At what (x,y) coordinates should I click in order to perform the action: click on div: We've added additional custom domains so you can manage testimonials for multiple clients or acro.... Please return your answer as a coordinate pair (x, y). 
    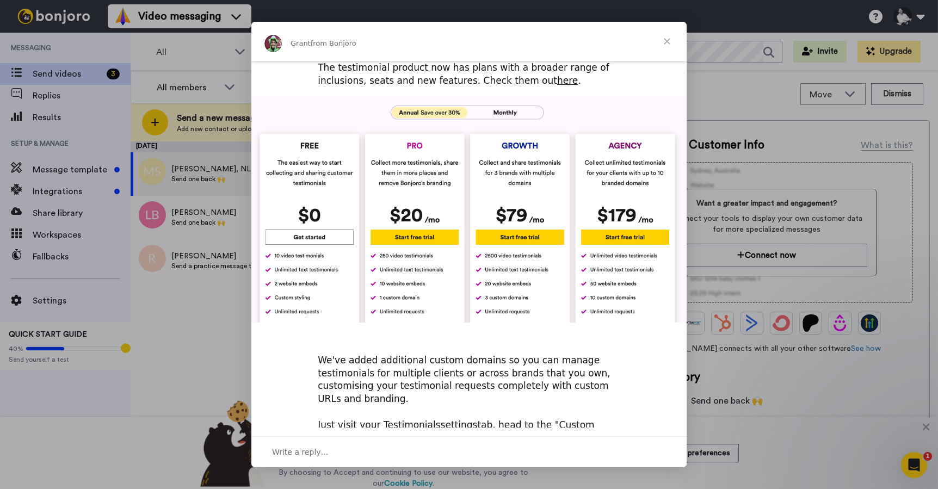
    Looking at the image, I should click on (469, 393).